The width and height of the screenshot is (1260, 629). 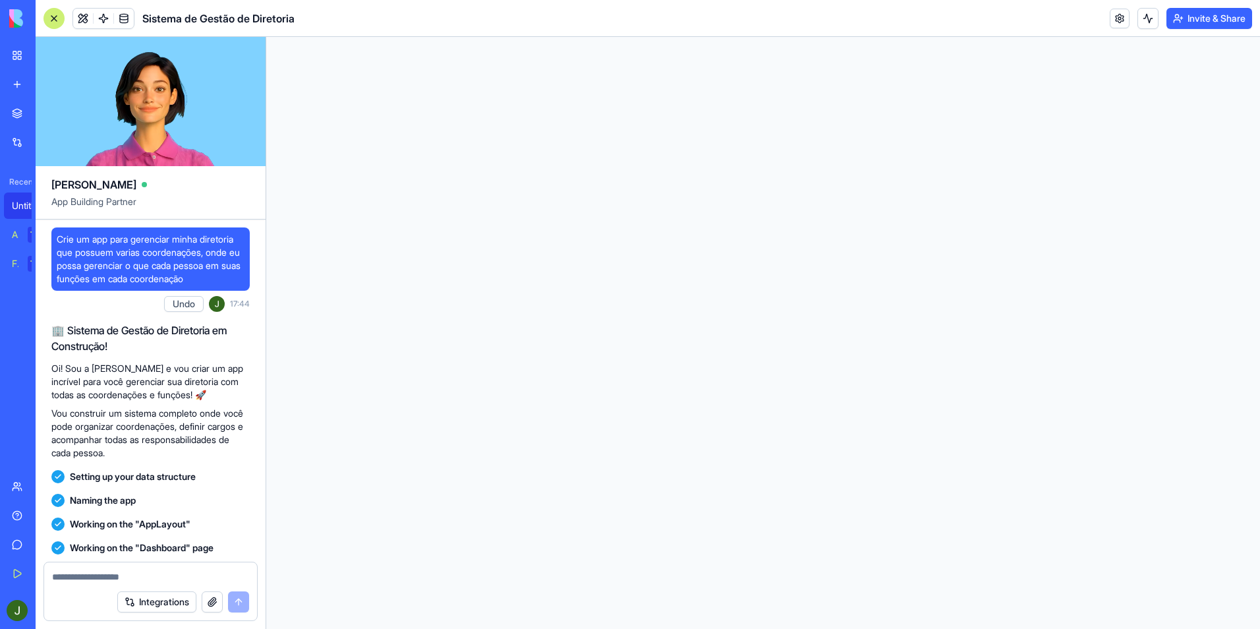 I want to click on button: Integrations, so click(x=157, y=602).